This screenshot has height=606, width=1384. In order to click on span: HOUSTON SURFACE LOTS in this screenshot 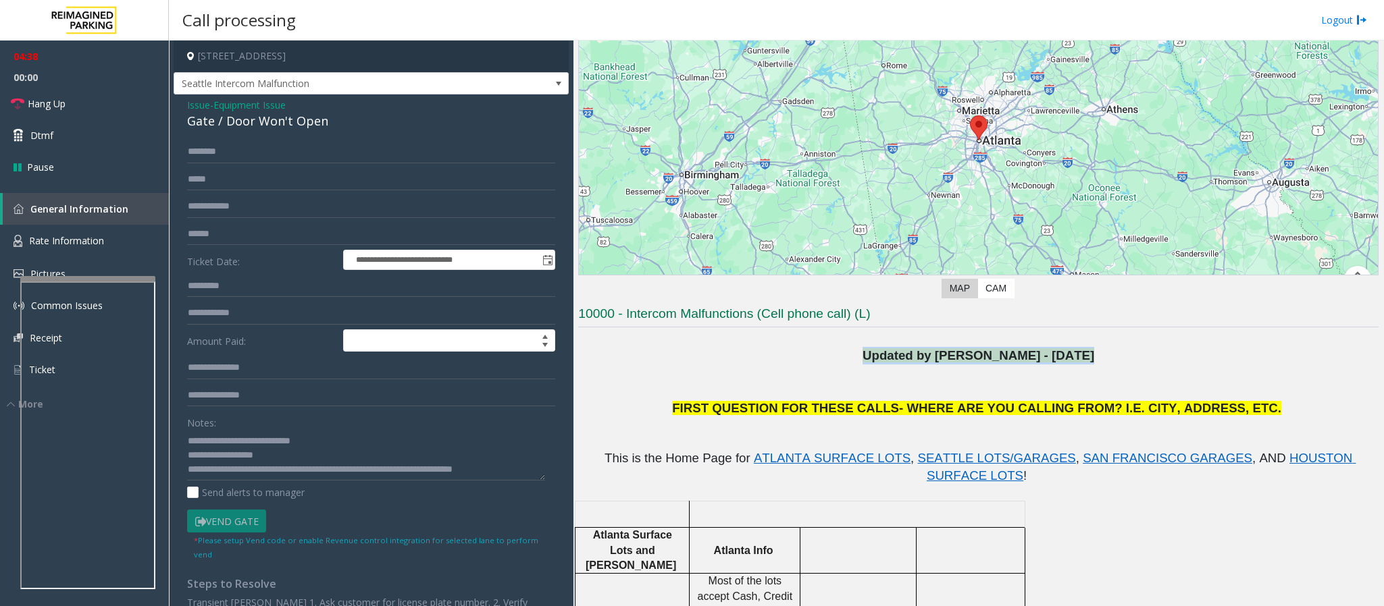, I will do `click(1141, 467)`.